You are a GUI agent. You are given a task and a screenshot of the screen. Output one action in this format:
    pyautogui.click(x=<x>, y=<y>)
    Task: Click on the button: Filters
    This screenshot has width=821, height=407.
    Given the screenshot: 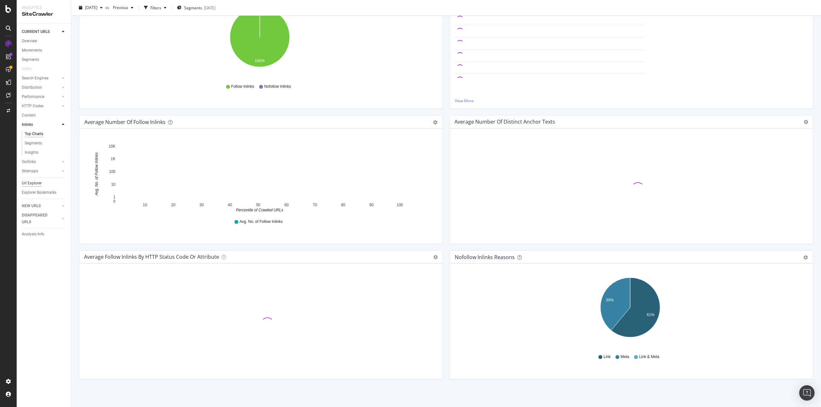 What is the action you would take?
    pyautogui.click(x=155, y=8)
    